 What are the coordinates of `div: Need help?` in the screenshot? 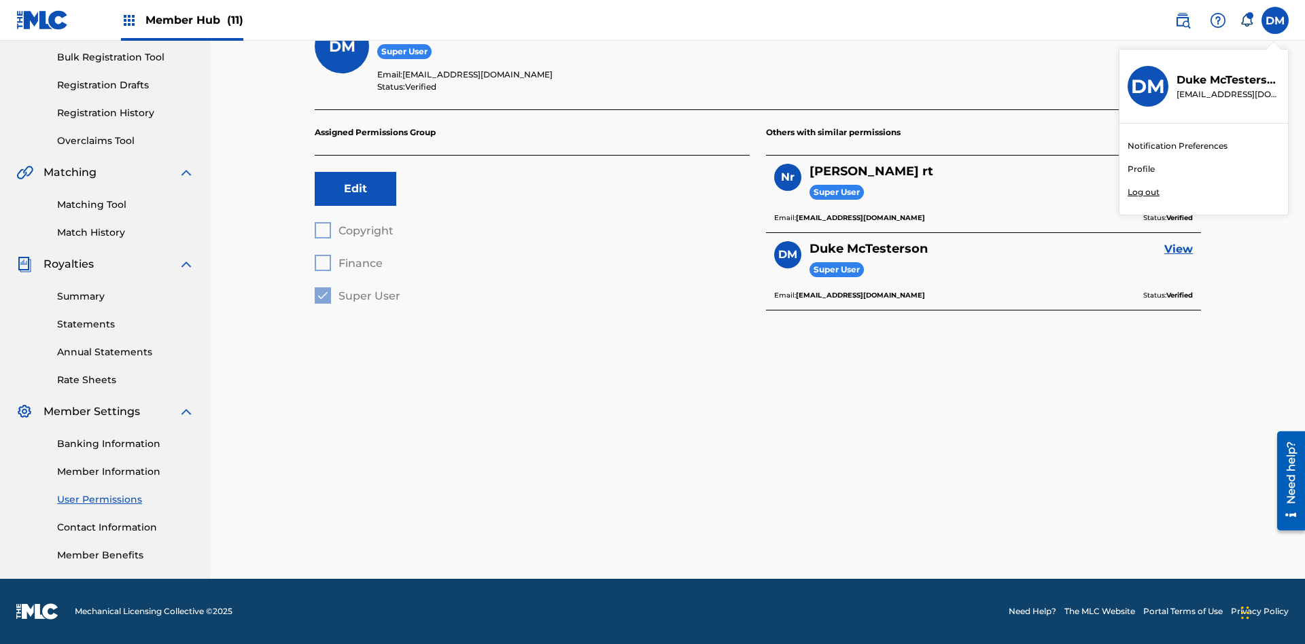 It's located at (24, 48).